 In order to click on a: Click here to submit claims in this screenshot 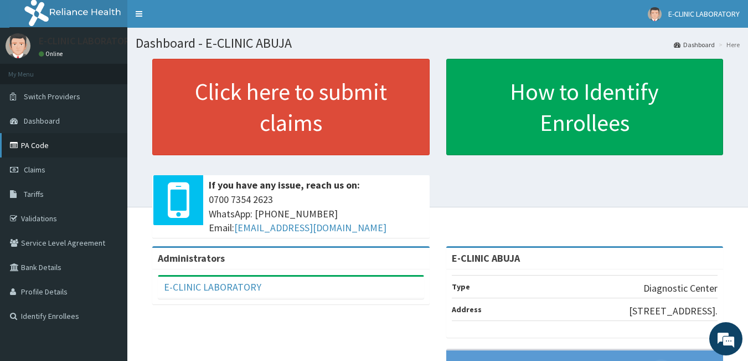, I will do `click(291, 107)`.